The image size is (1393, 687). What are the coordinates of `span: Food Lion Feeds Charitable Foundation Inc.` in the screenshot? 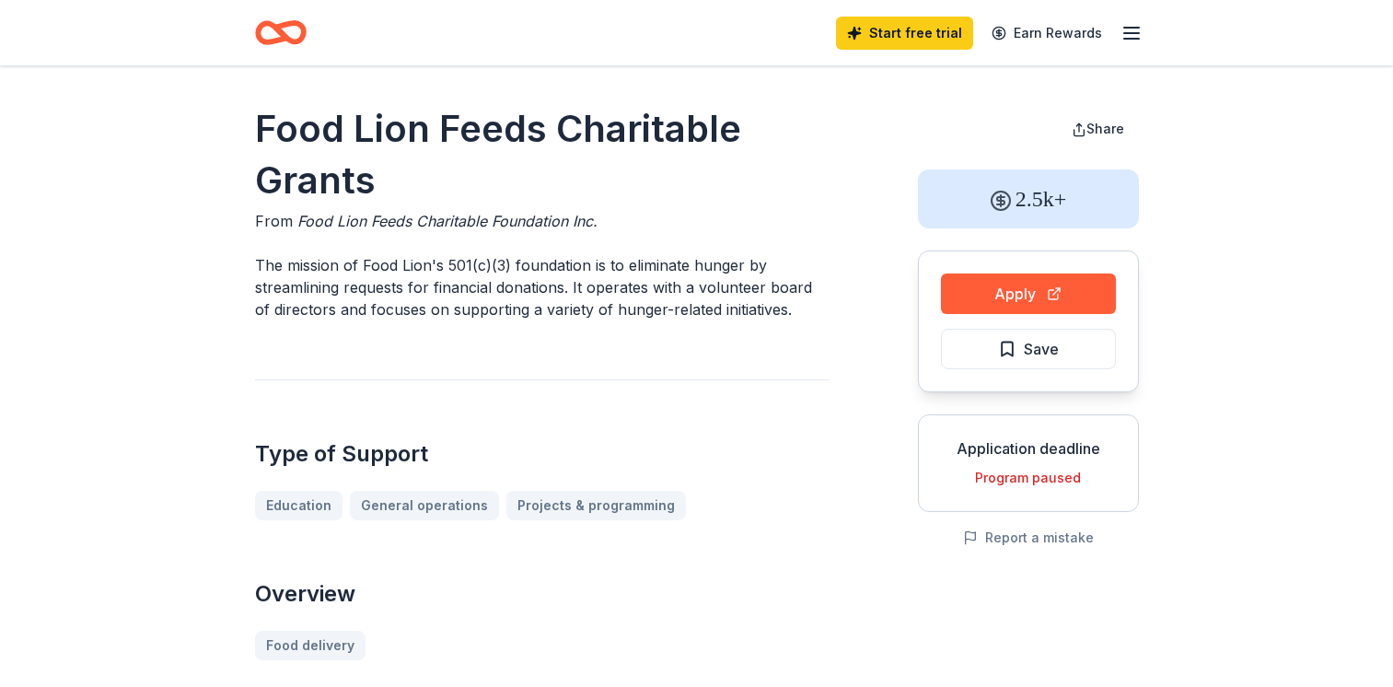 It's located at (448, 221).